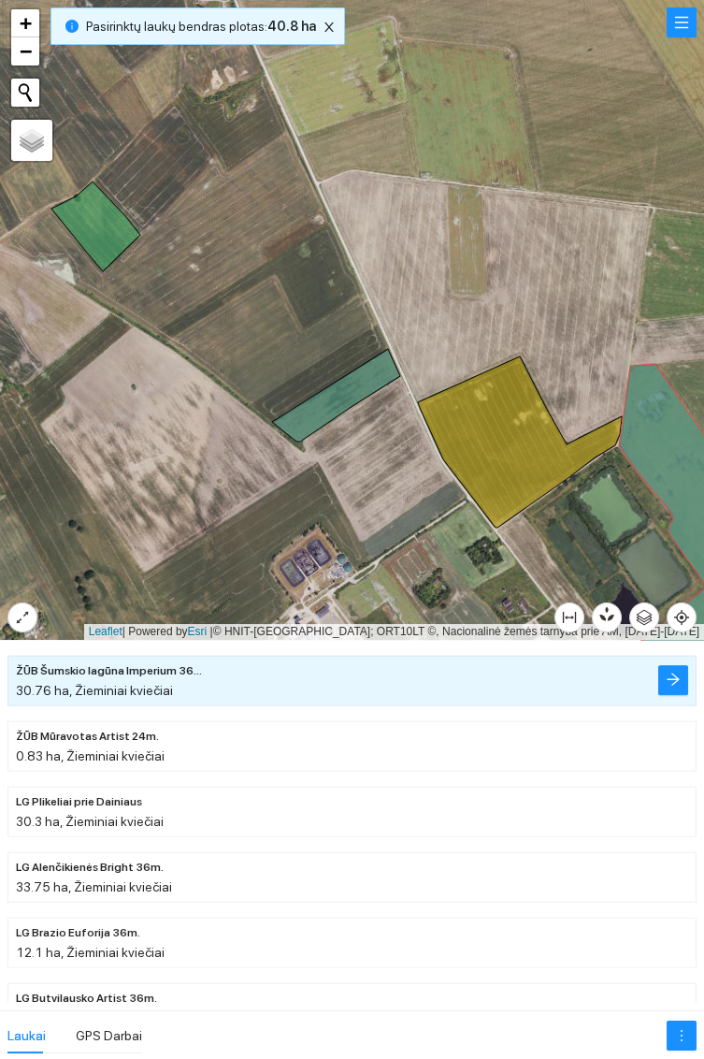 The height and width of the screenshot is (1059, 704). I want to click on span: close, so click(329, 27).